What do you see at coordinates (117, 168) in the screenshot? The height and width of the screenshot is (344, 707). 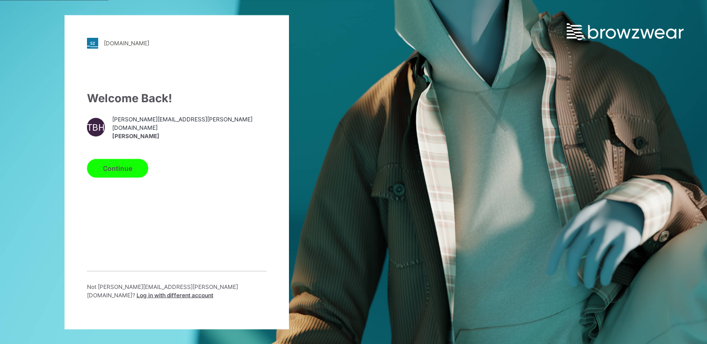 I see `button: Continue` at bounding box center [117, 168].